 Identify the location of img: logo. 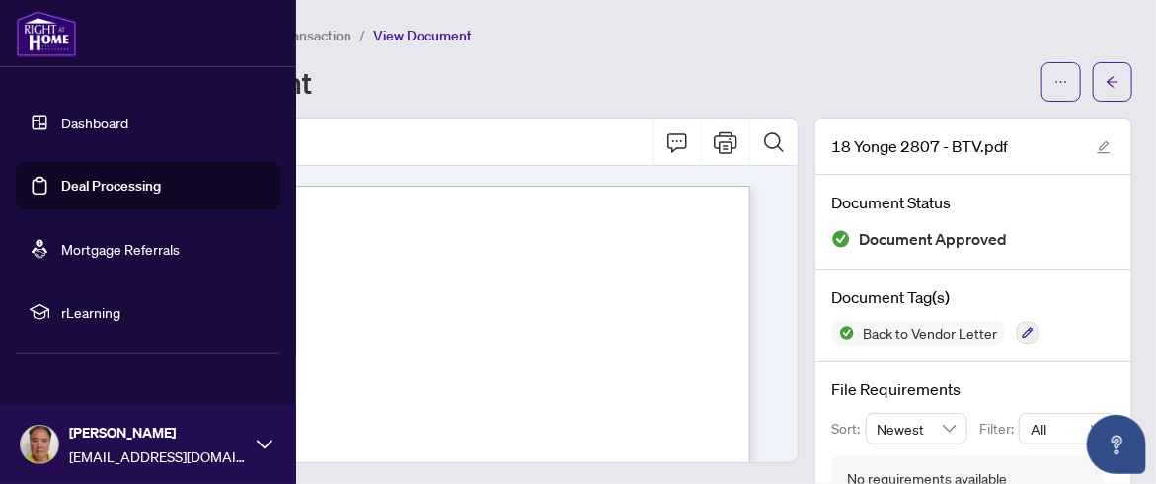
(46, 34).